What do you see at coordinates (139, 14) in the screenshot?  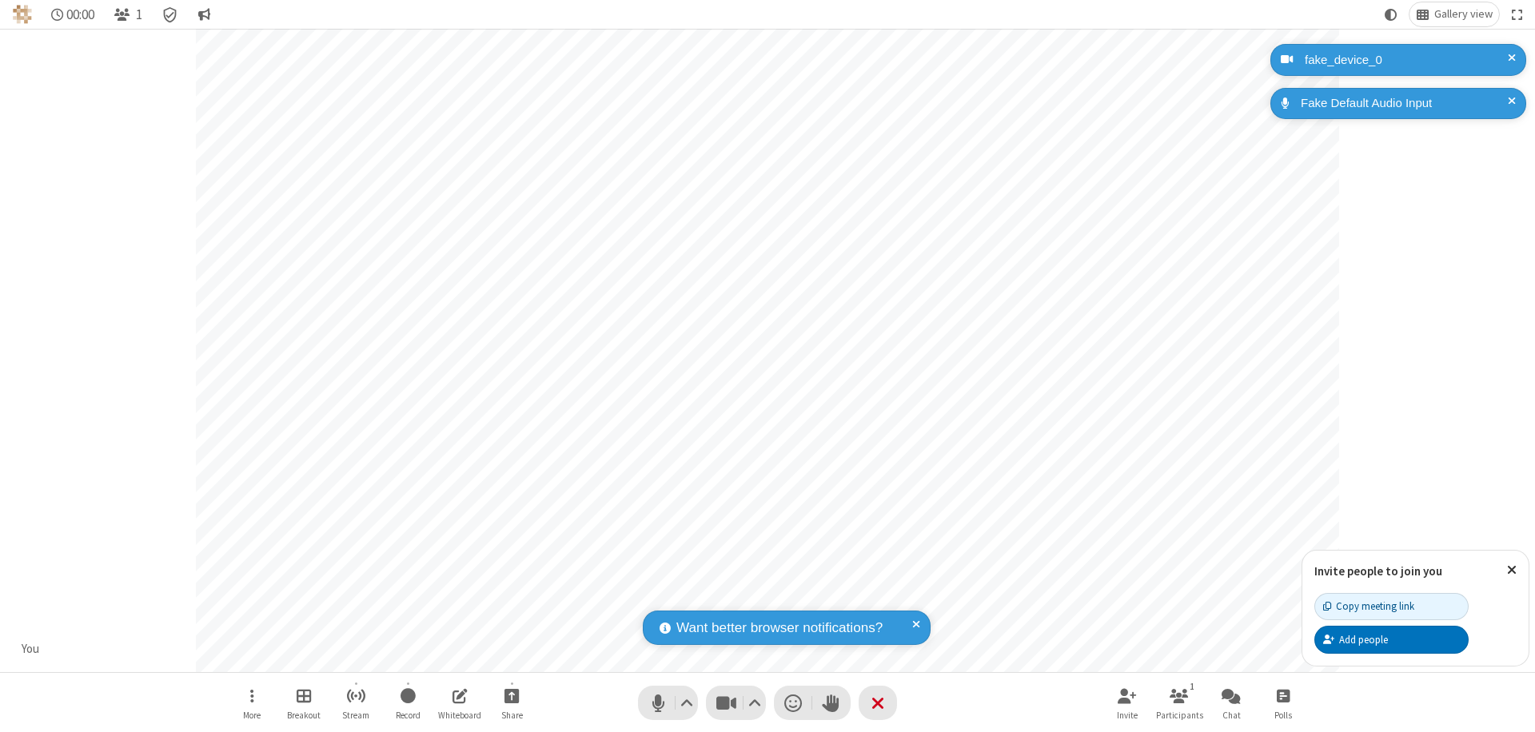 I see `span: 1` at bounding box center [139, 14].